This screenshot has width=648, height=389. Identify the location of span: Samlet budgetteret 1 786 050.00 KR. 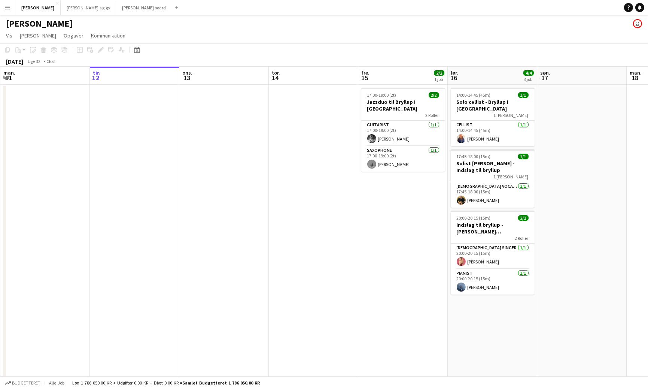
(221, 382).